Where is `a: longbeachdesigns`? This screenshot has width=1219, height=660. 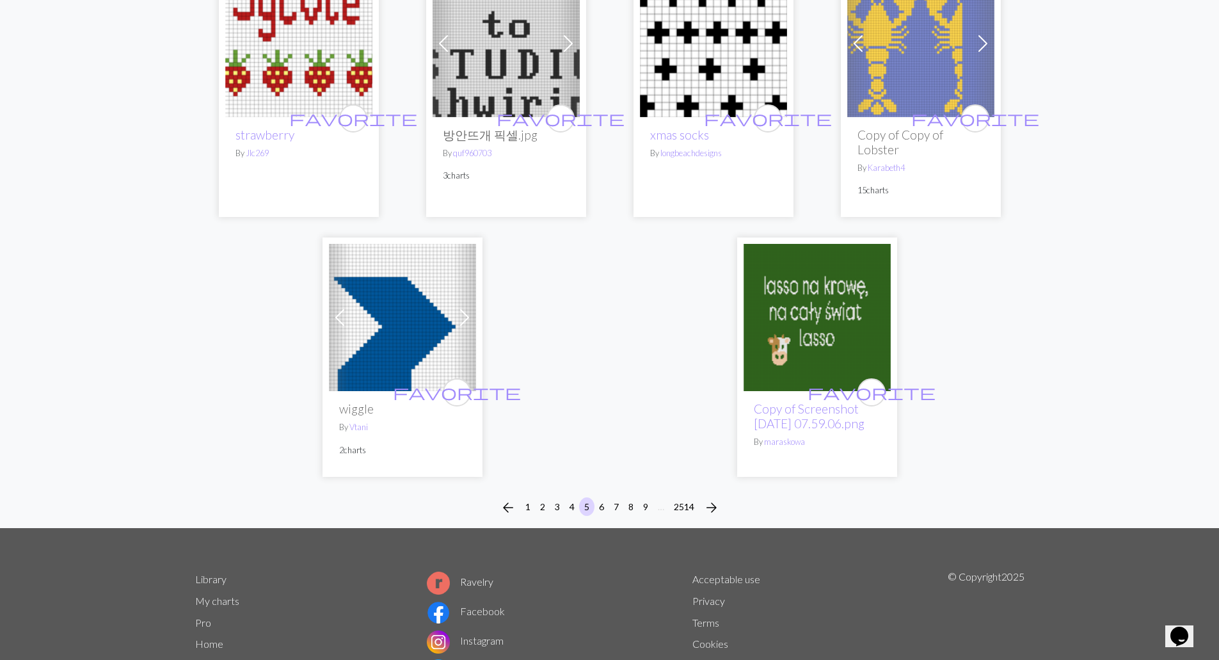
a: longbeachdesigns is located at coordinates (691, 153).